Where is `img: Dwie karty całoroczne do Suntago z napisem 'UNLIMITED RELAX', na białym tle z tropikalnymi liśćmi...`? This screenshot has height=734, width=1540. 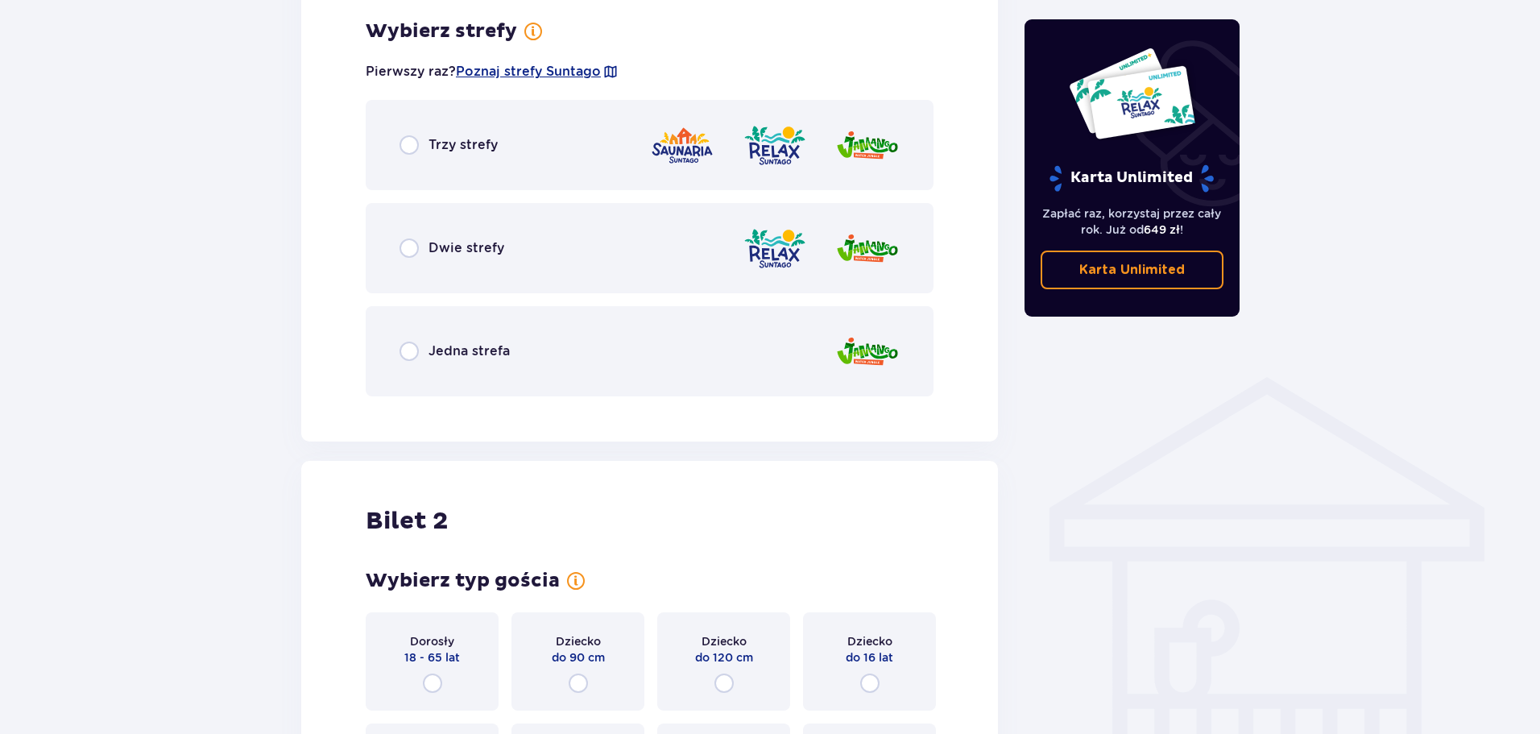 img: Dwie karty całoroczne do Suntago z napisem 'UNLIMITED RELAX', na białym tle z tropikalnymi liśćmi... is located at coordinates (1132, 93).